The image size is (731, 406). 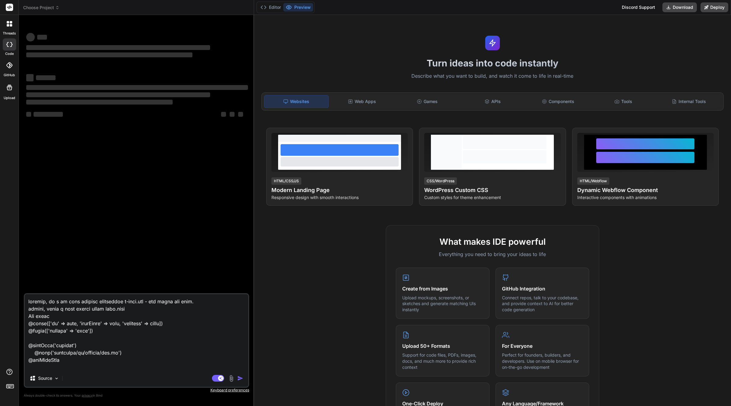 I want to click on div: Internal Tools, so click(x=689, y=102).